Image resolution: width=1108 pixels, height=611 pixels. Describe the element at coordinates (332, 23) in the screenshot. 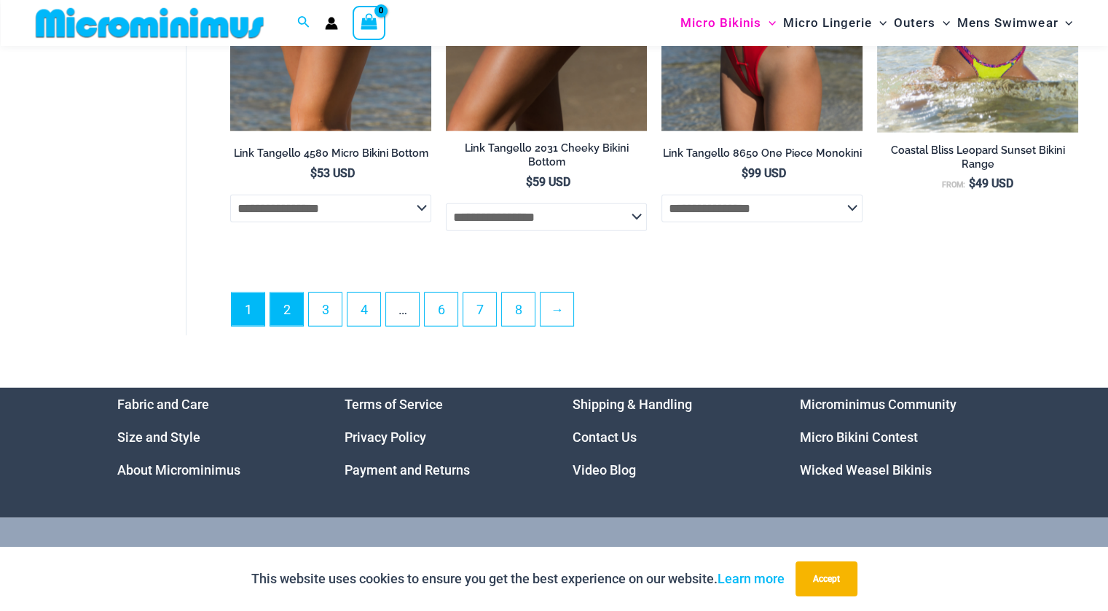

I see `a: Account icon link` at that location.